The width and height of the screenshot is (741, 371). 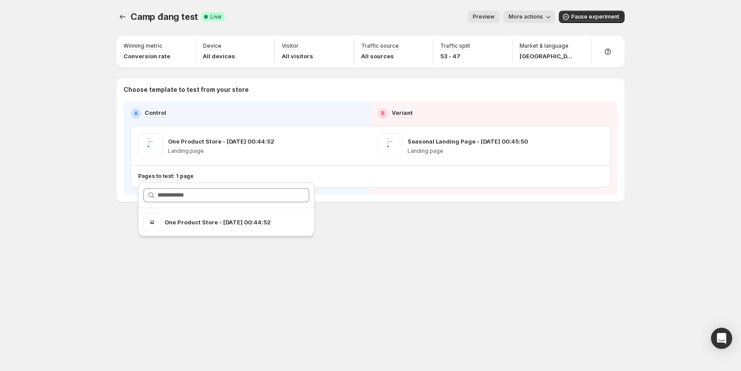 What do you see at coordinates (143, 46) in the screenshot?
I see `p: Winning metric` at bounding box center [143, 46].